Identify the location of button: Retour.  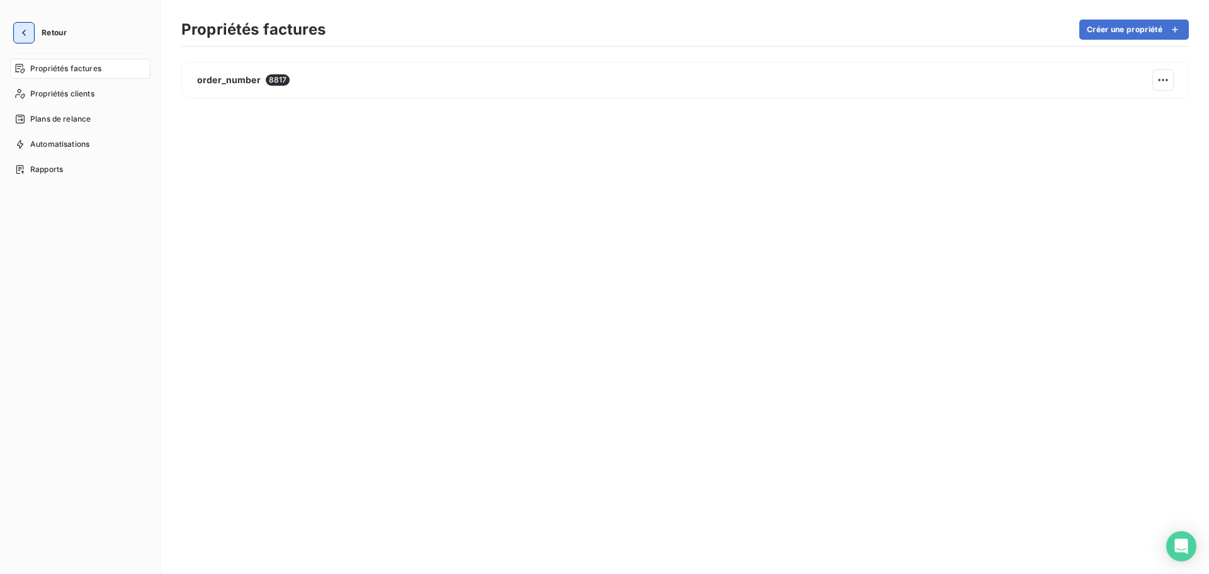
(43, 33).